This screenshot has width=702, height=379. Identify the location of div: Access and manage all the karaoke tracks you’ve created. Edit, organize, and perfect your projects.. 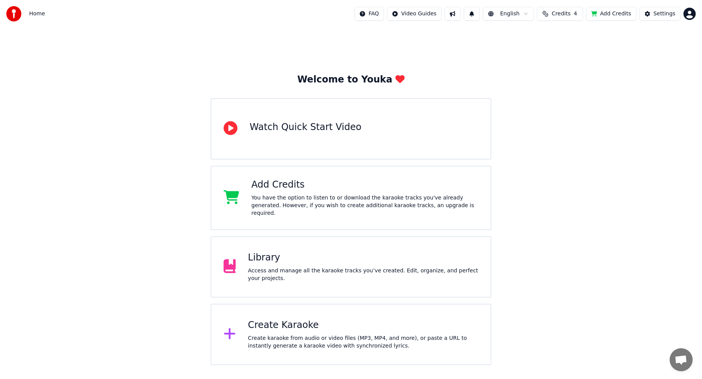
(363, 275).